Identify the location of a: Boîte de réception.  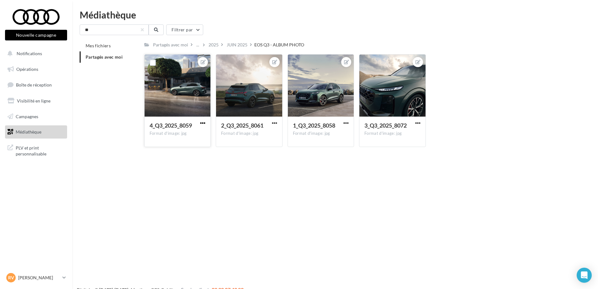
(36, 85).